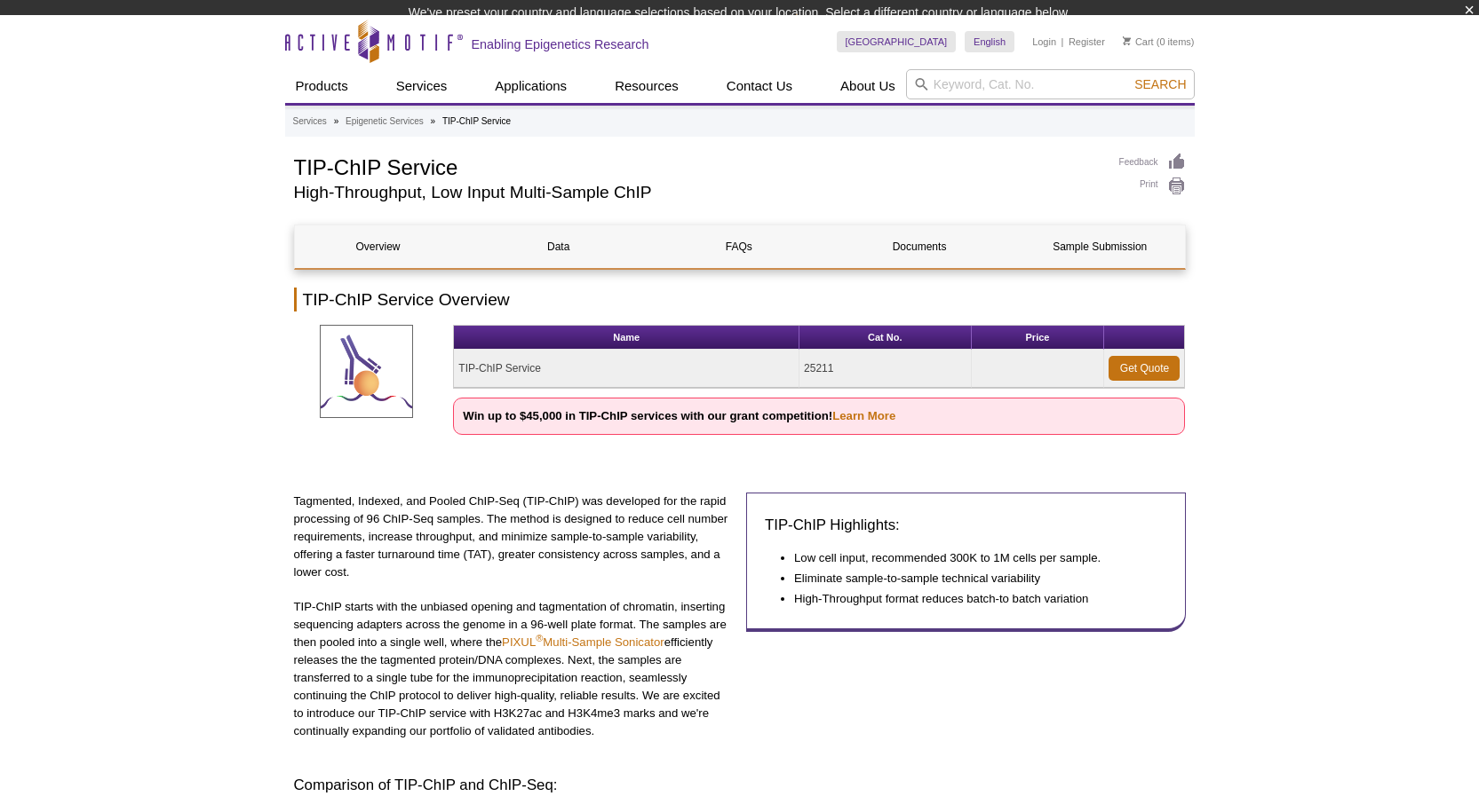  Describe the element at coordinates (863, 416) in the screenshot. I see `a: Learn More` at that location.